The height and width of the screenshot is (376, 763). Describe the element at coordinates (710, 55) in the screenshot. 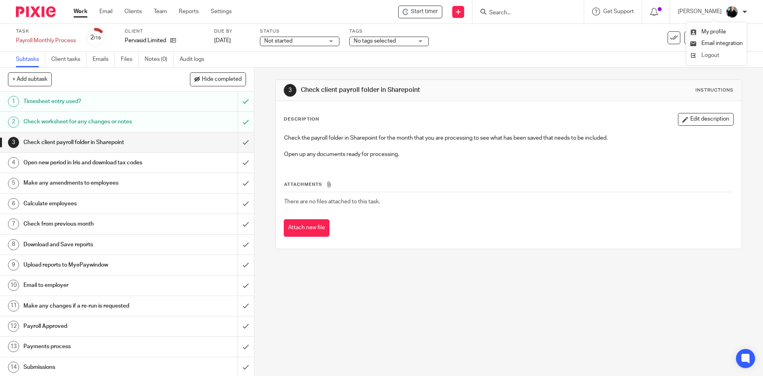

I see `span: Logout` at that location.